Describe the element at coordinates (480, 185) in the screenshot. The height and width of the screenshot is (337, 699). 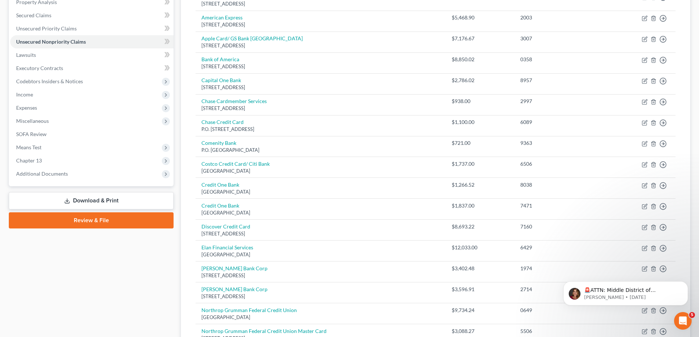
I see `div: $1,266.52` at that location.